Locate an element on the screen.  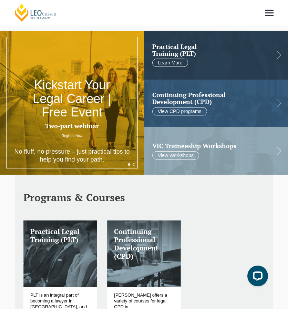
a: Continuing ProfessionalDevelopment (CPD) is located at coordinates (210, 98).